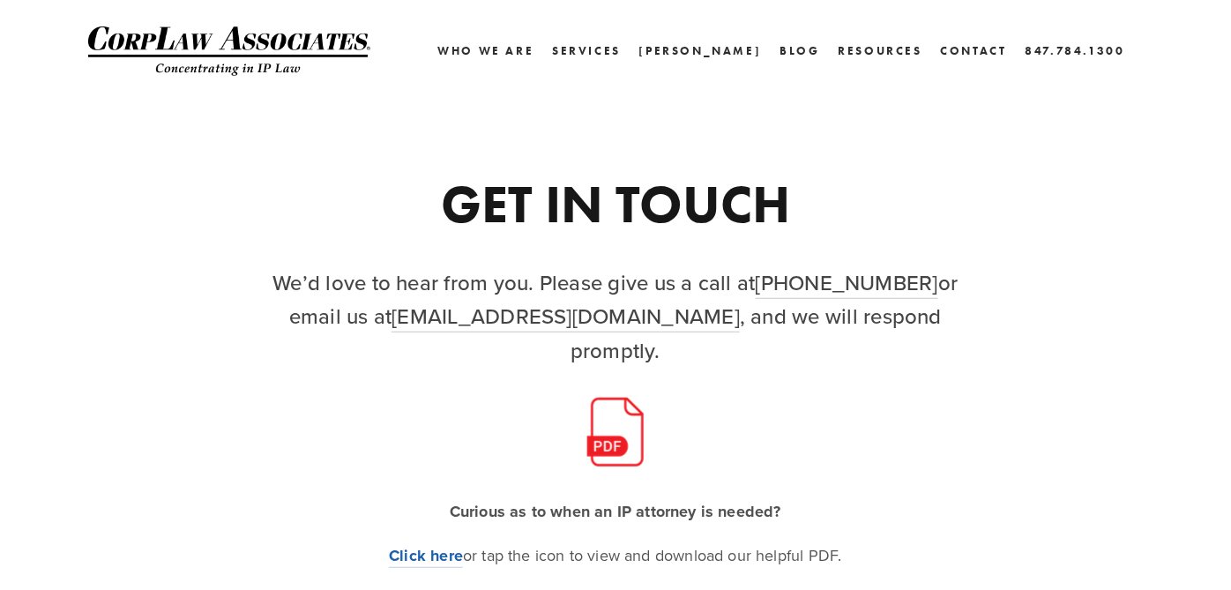  What do you see at coordinates (229, 51) in the screenshot?
I see `img: CorpLaw IP Law Firm` at bounding box center [229, 51].